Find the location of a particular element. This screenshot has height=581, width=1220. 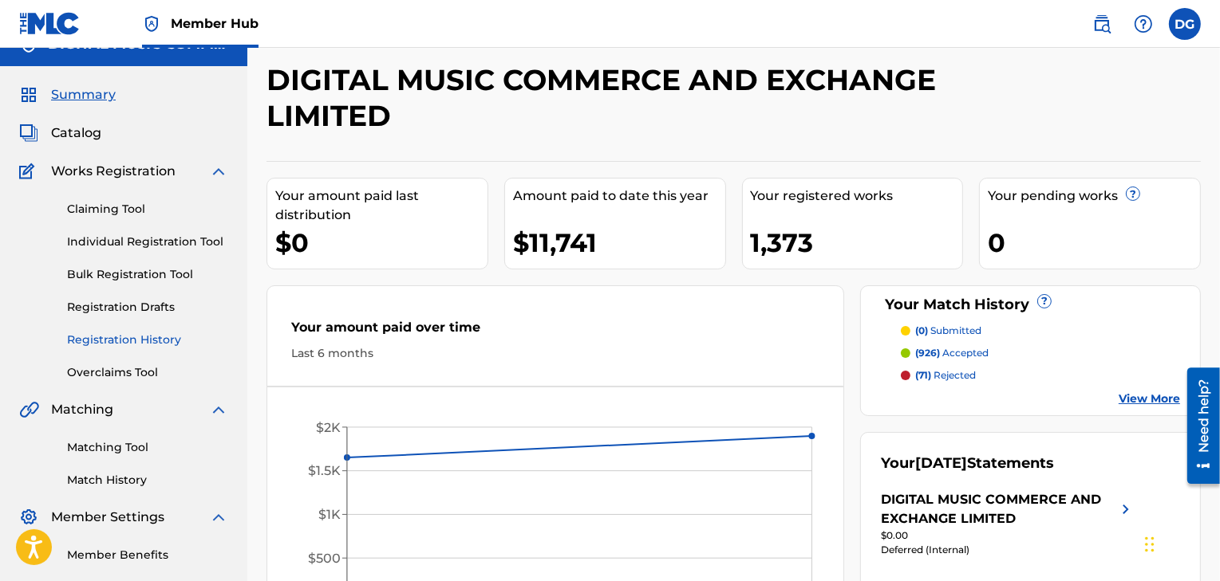

div: 1,373 is located at coordinates (857, 242).